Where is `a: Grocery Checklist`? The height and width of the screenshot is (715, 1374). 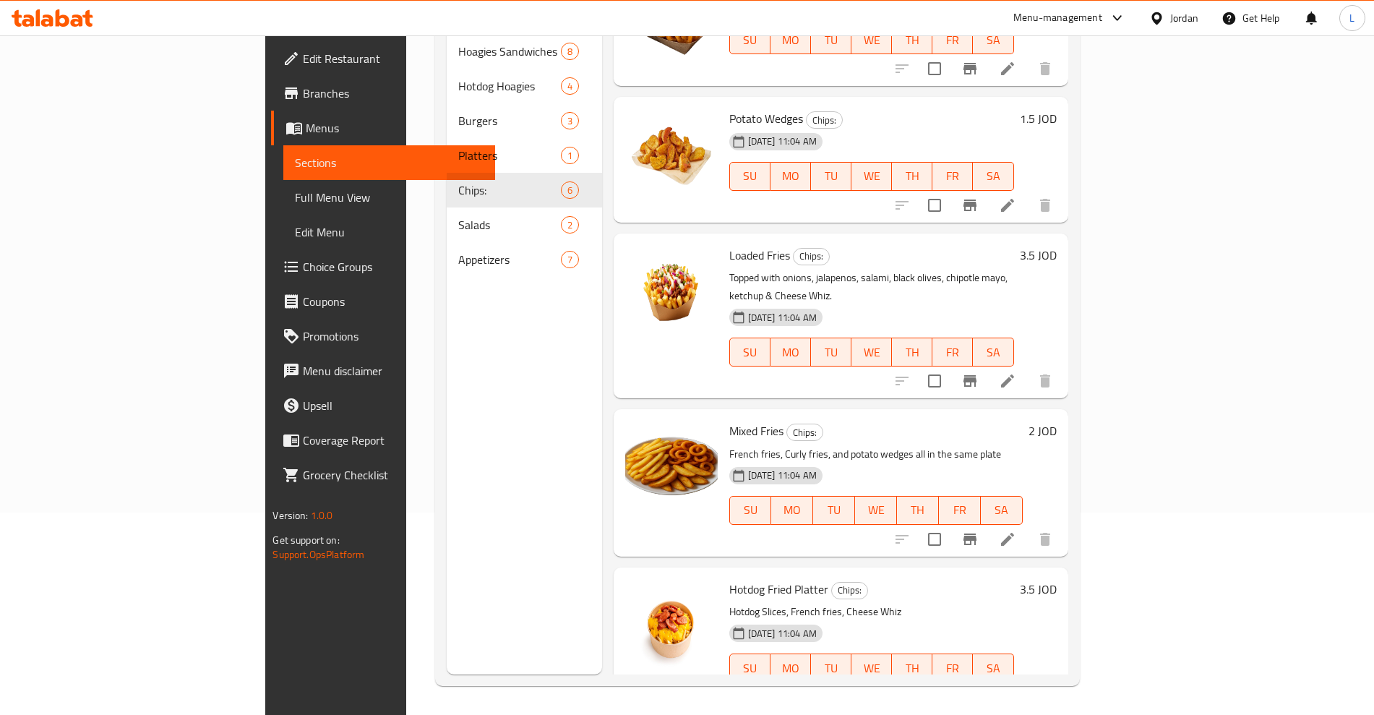
a: Grocery Checklist is located at coordinates (382, 475).